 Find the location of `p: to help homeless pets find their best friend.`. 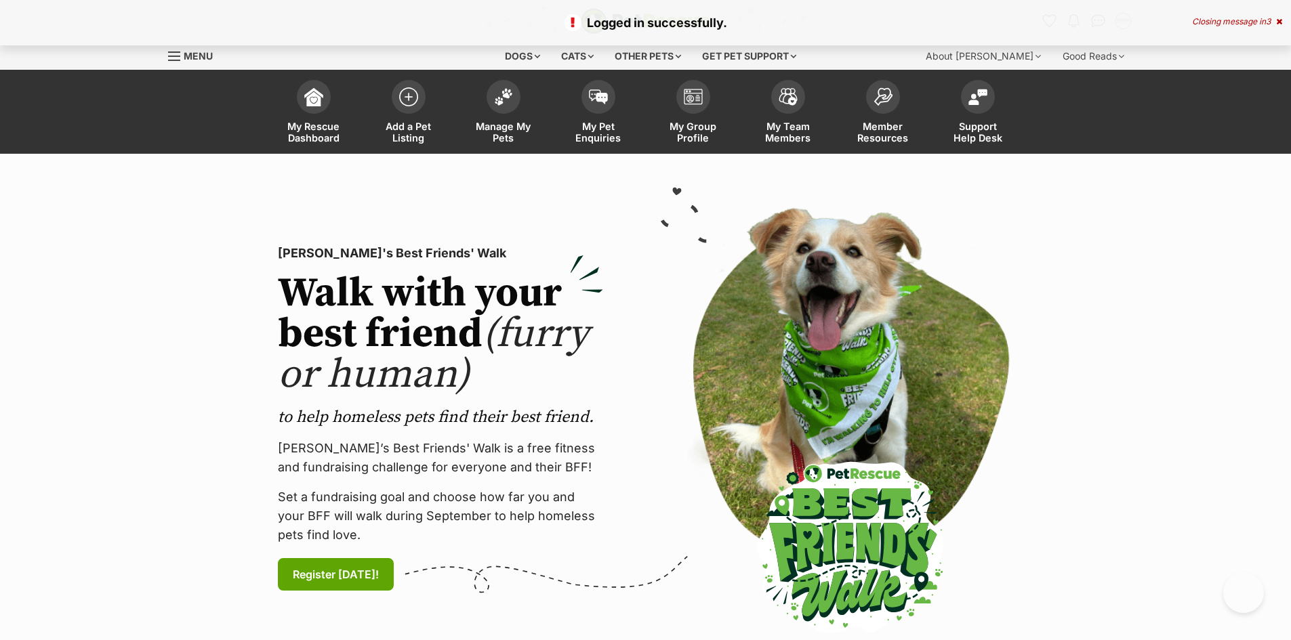

p: to help homeless pets find their best friend. is located at coordinates (440, 417).